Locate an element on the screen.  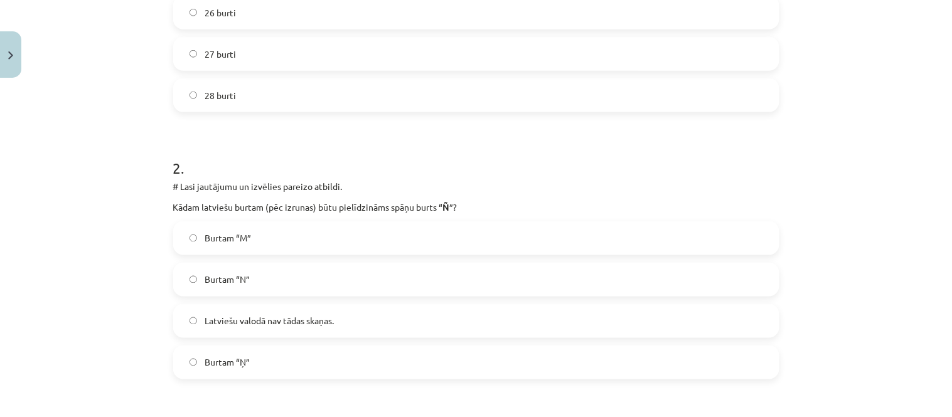
span: Burtam “M” is located at coordinates (228, 238).